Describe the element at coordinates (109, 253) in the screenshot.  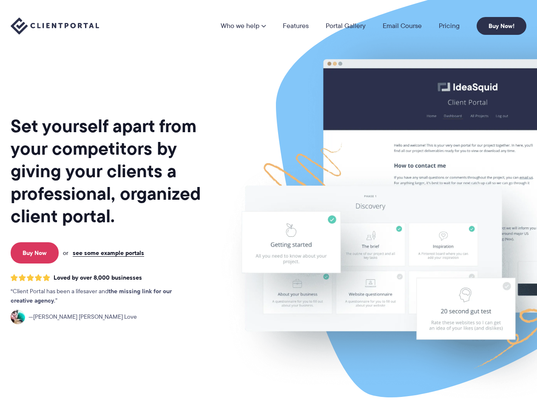
I see `a: see some example portals` at that location.